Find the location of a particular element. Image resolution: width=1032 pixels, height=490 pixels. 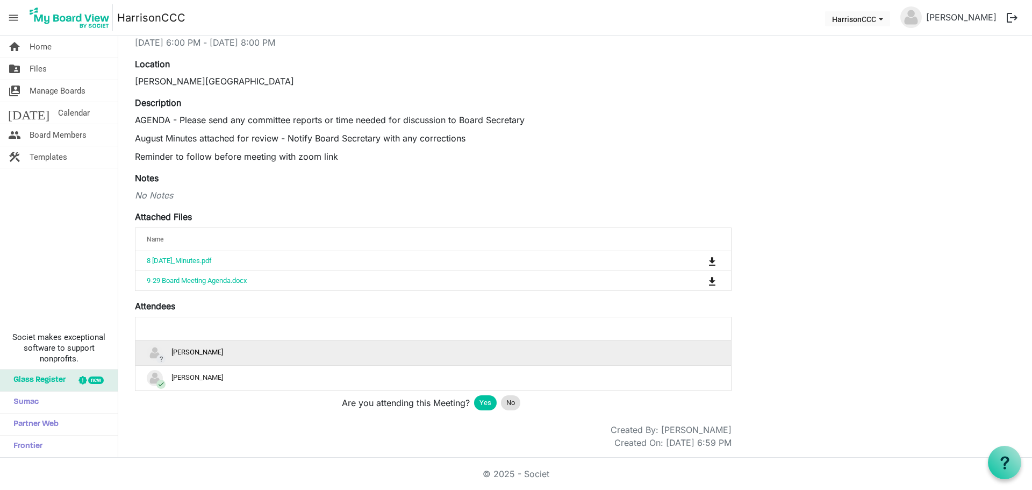

span: Files is located at coordinates (38, 69).